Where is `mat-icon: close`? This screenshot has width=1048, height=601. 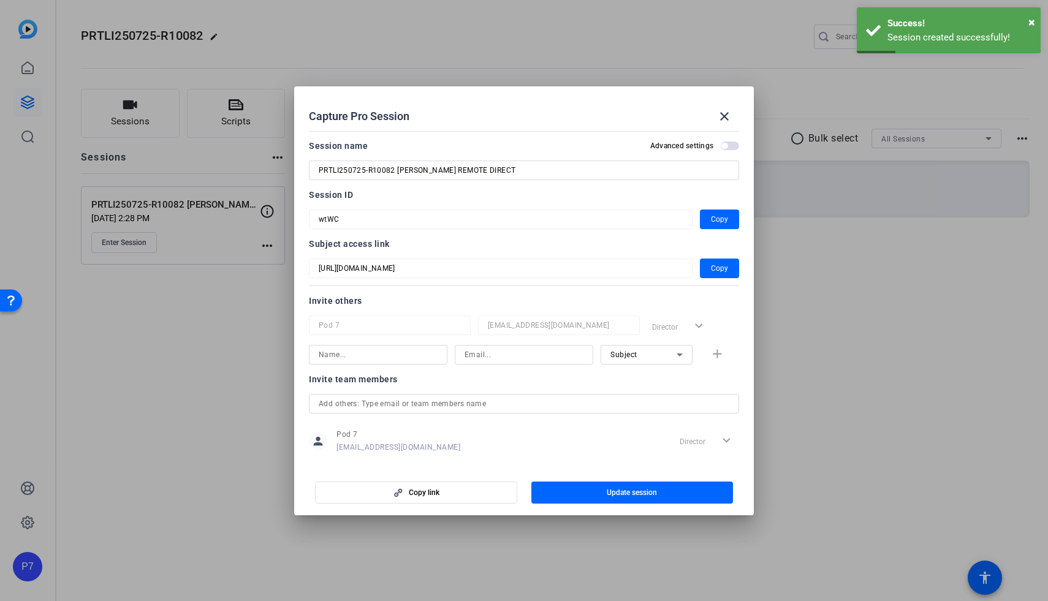
mat-icon: close is located at coordinates (724, 116).